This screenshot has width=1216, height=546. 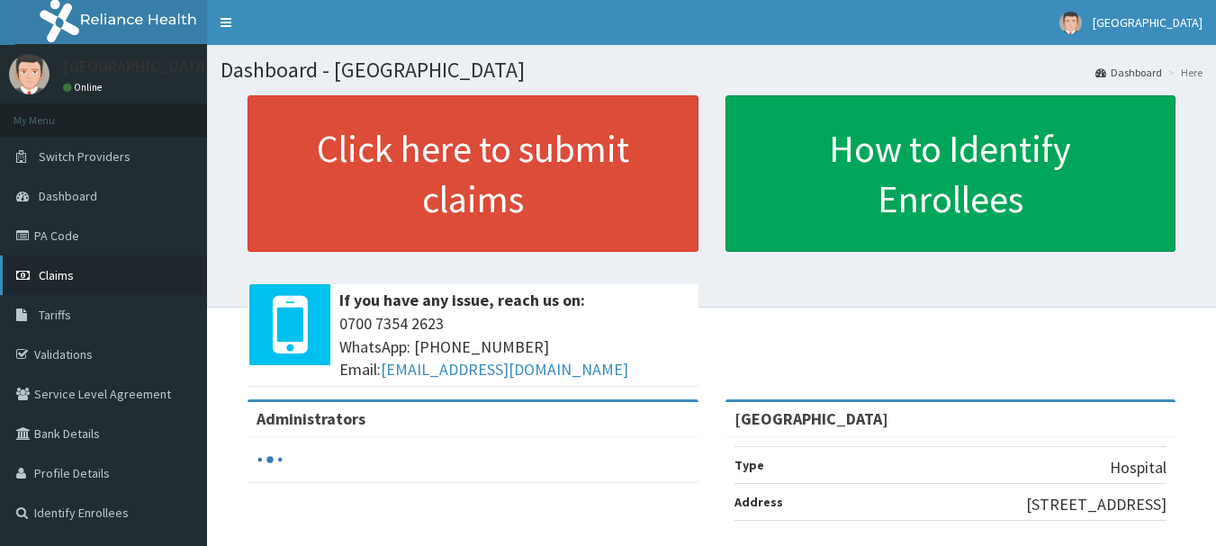 I want to click on span: Tariffs, so click(x=55, y=315).